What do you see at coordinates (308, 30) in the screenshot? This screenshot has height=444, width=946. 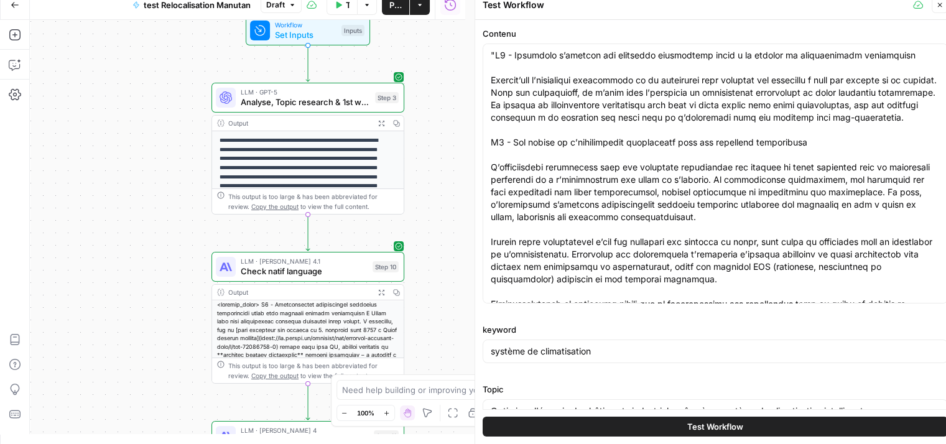 I see `div: WorkflowSet InputsInputs` at bounding box center [308, 30].